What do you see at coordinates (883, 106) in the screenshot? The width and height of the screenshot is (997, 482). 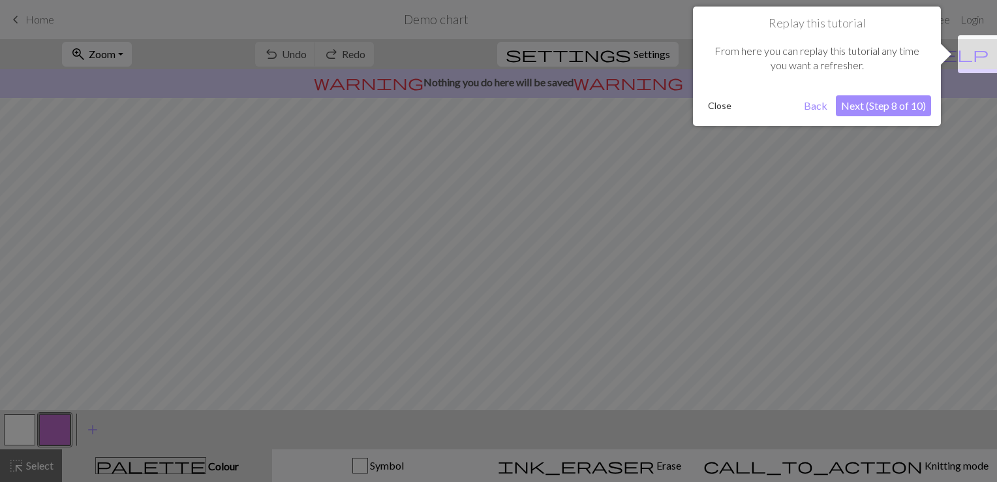 I see `button: Next (Step 8 of 10)` at bounding box center [883, 106].